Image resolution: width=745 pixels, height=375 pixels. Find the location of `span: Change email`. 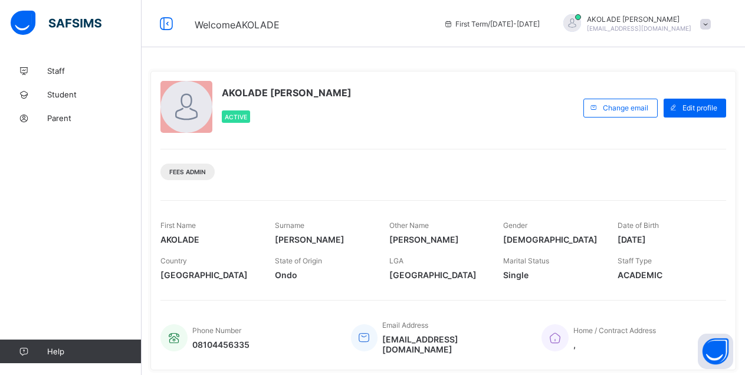

span: Change email is located at coordinates (626, 107).